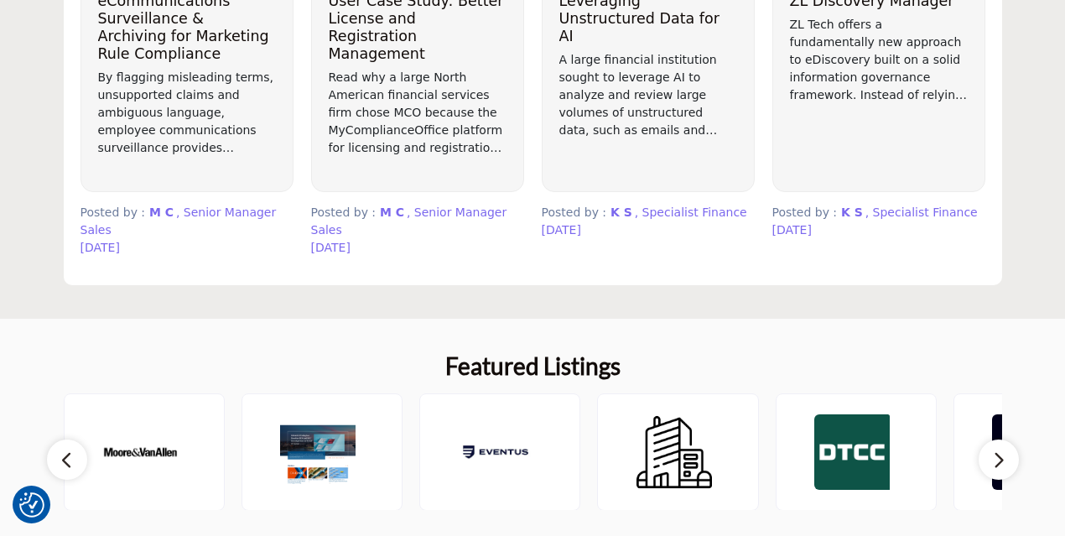 The height and width of the screenshot is (536, 1065). Describe the element at coordinates (318, 452) in the screenshot. I see `img: Cahill Gordon & Reindel LLP` at that location.